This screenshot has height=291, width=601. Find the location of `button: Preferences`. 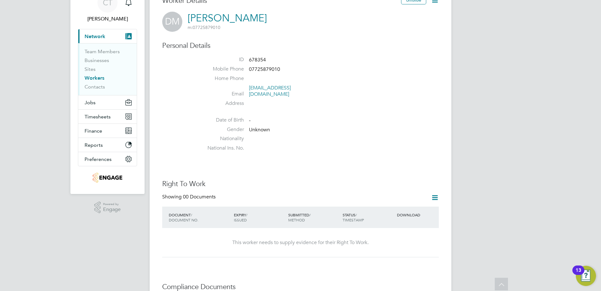

button: Preferences is located at coordinates (108, 159).